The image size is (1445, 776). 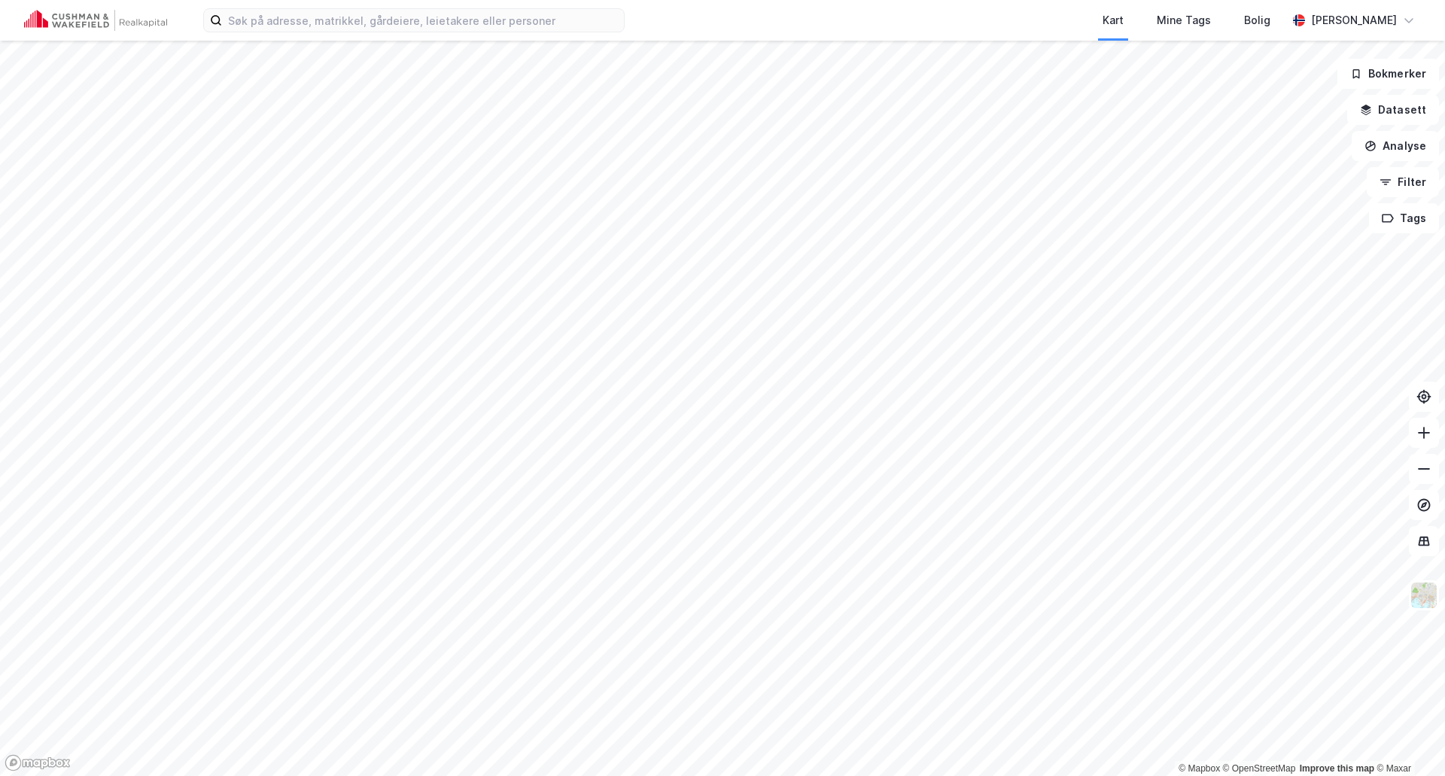 What do you see at coordinates (1257, 20) in the screenshot?
I see `div: Bolig` at bounding box center [1257, 20].